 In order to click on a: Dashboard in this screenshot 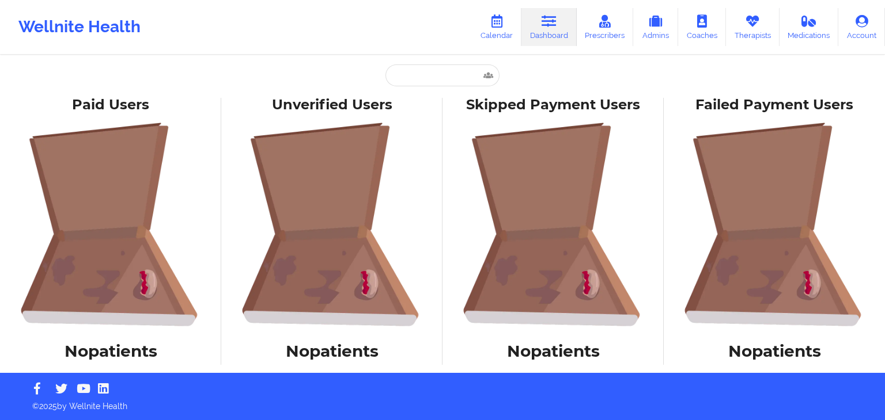, I will do `click(549, 27)`.